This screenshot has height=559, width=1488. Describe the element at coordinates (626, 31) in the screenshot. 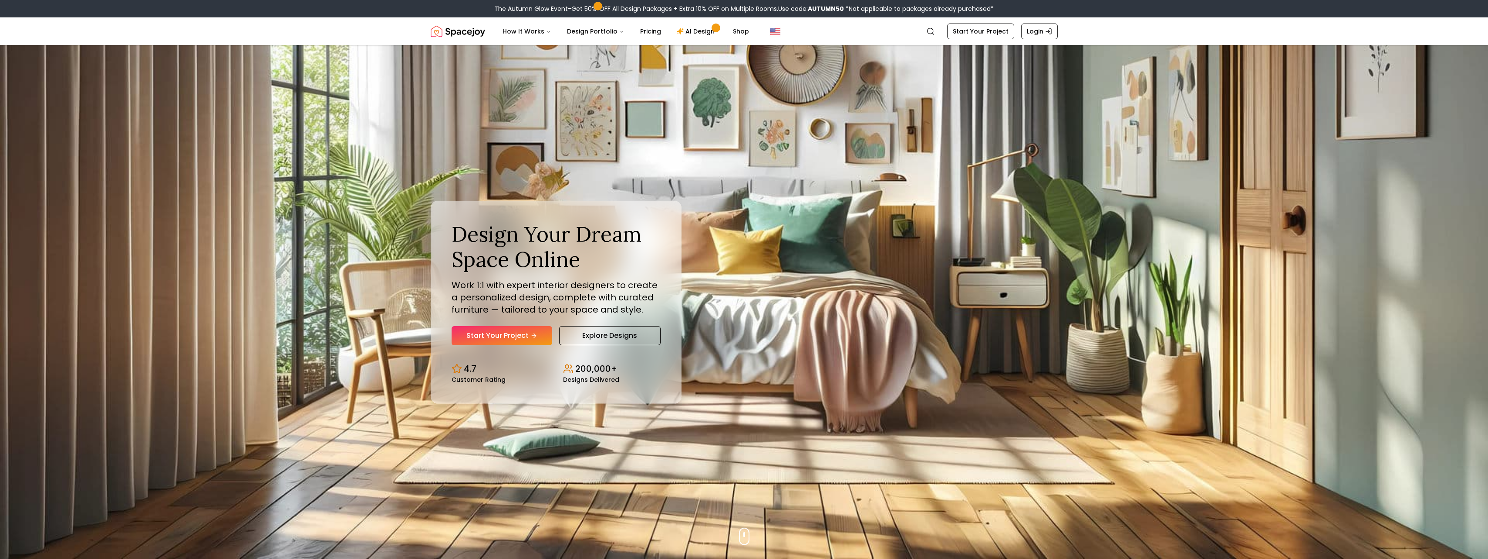

I see `nav: Main` at that location.